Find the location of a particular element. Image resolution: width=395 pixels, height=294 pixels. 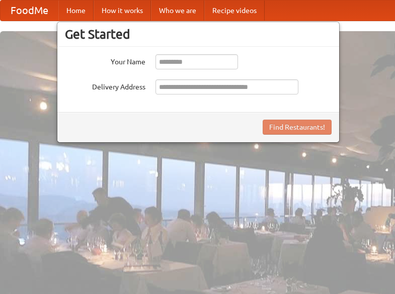

h3: Get Started is located at coordinates (198, 34).